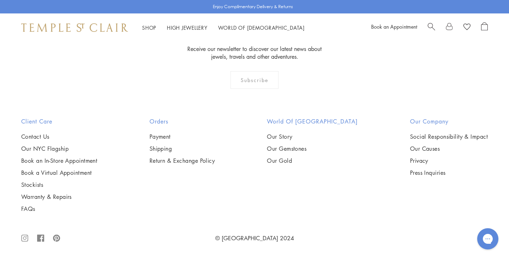  I want to click on a: Shipping, so click(182, 149).